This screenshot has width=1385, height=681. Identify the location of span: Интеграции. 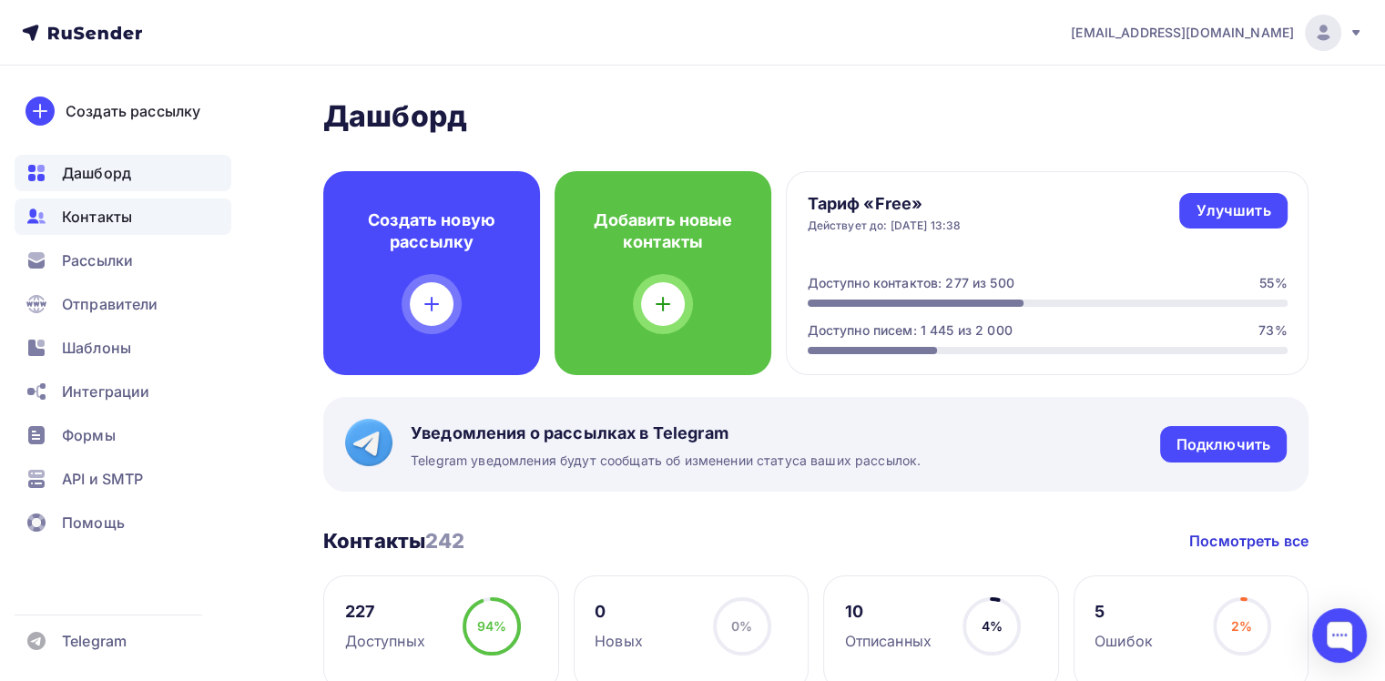
(106, 392).